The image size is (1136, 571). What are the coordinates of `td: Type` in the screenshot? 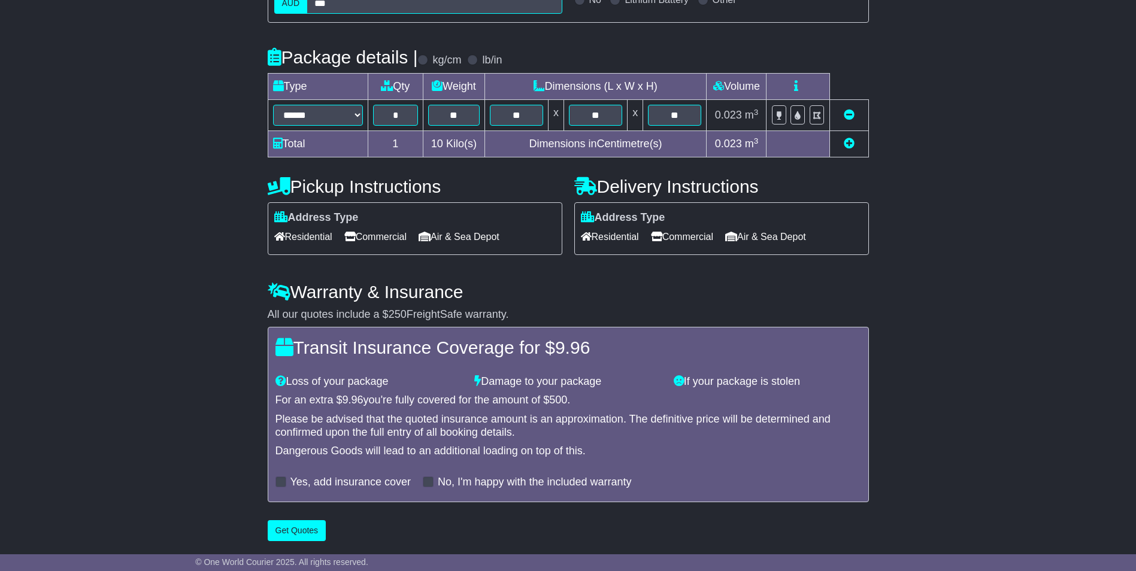 It's located at (317, 87).